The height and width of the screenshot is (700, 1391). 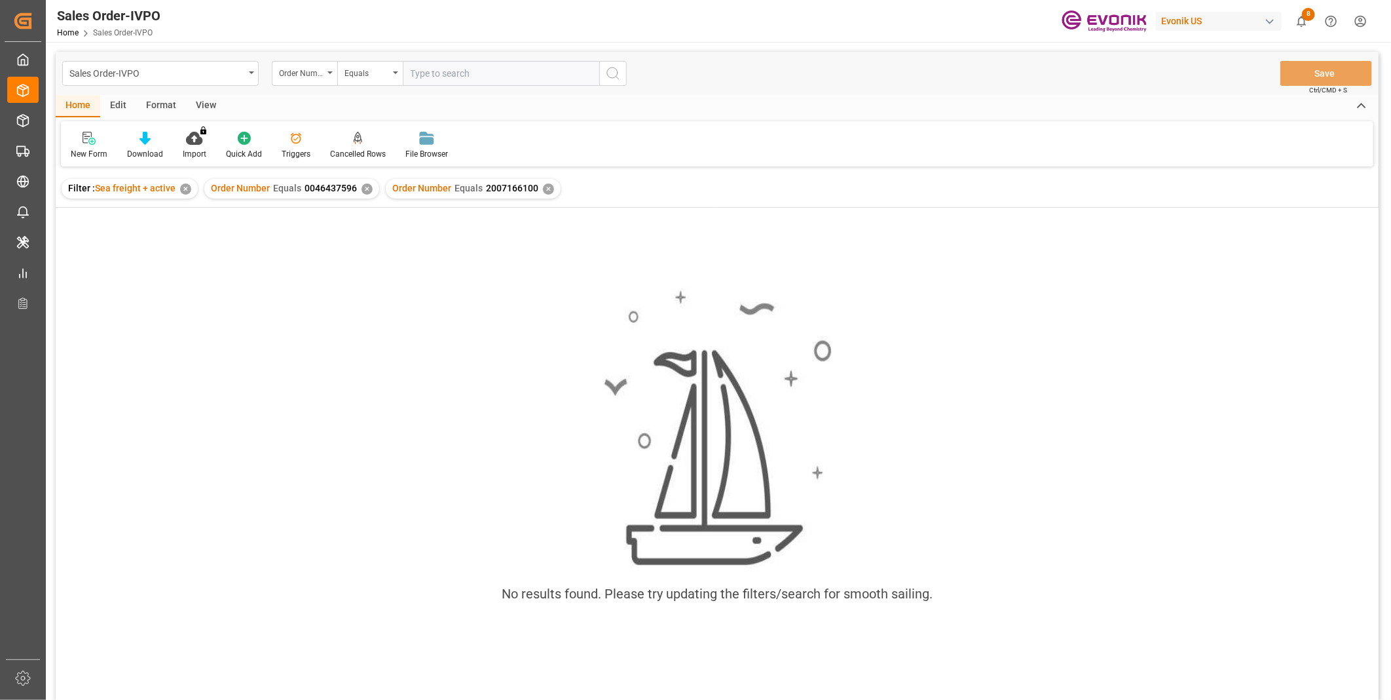 I want to click on input: Type to search, so click(x=501, y=73).